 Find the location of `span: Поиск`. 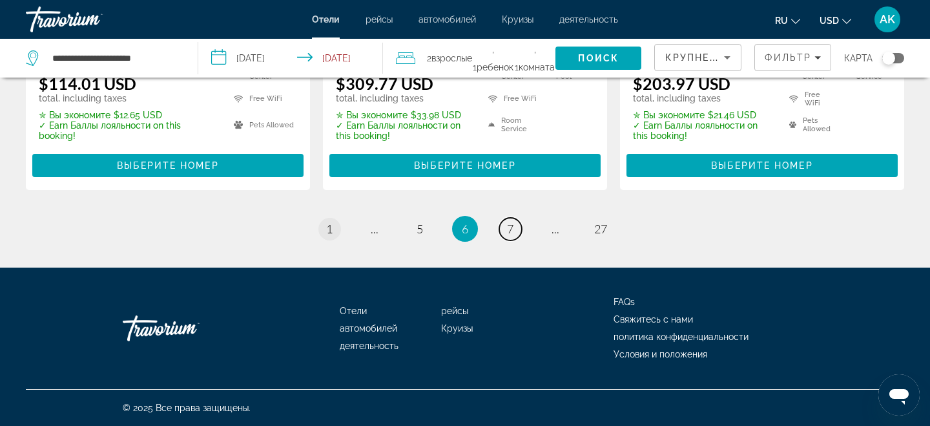

span: Поиск is located at coordinates (598, 58).